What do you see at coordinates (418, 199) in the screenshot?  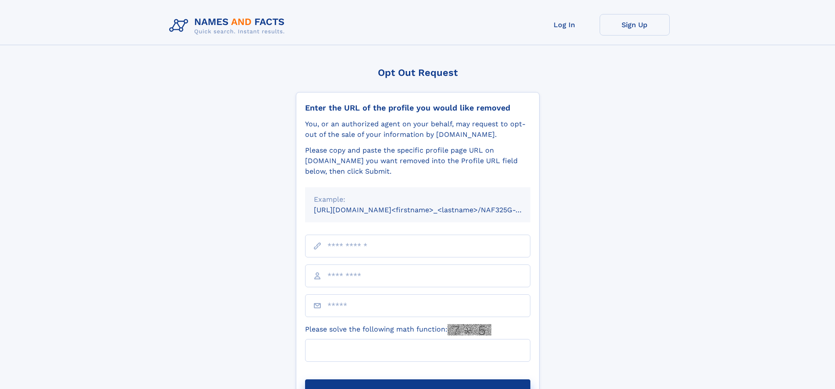 I see `div: Example:` at bounding box center [418, 199].